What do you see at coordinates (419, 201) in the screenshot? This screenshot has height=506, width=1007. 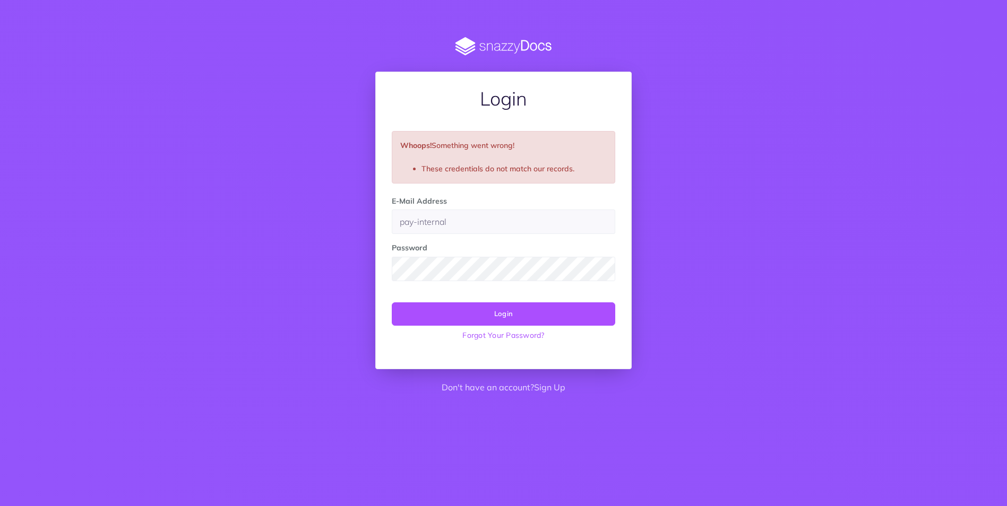 I see `label: E-Mail Address` at bounding box center [419, 201].